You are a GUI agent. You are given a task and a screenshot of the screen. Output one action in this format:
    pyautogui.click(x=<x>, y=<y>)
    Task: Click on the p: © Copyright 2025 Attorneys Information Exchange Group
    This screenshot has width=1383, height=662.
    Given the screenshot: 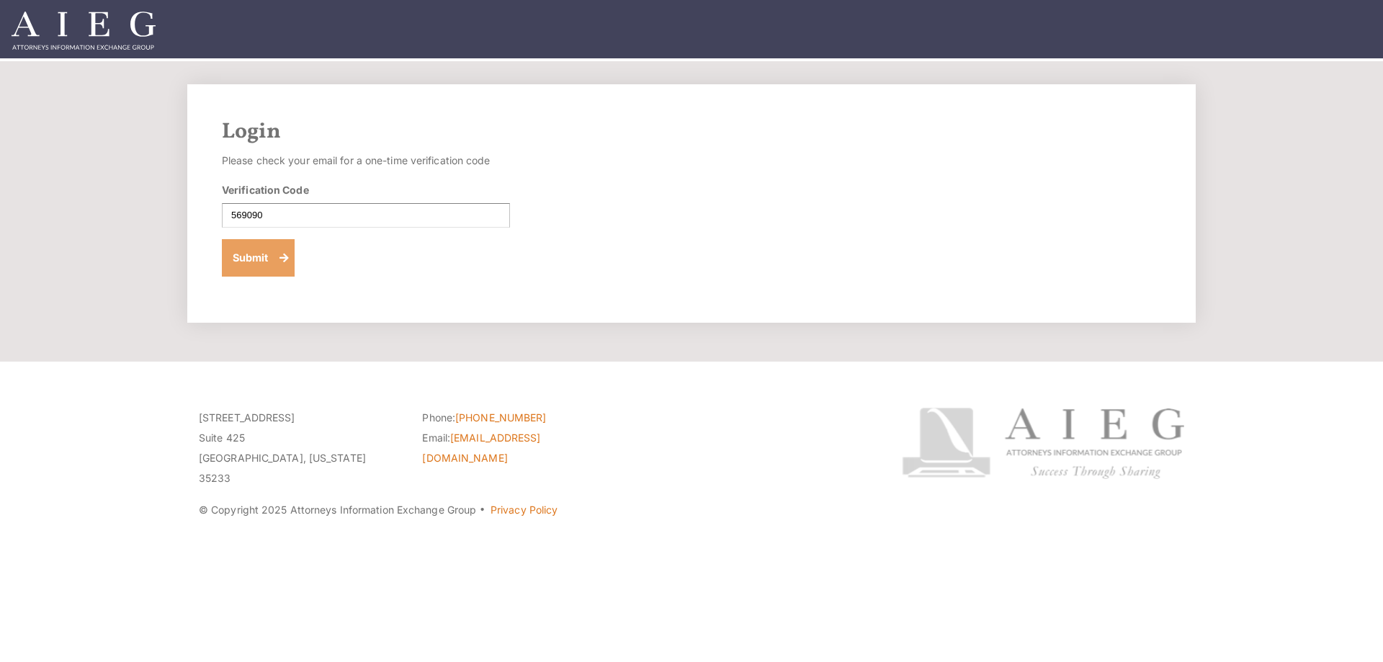 What is the action you would take?
    pyautogui.click(x=523, y=510)
    